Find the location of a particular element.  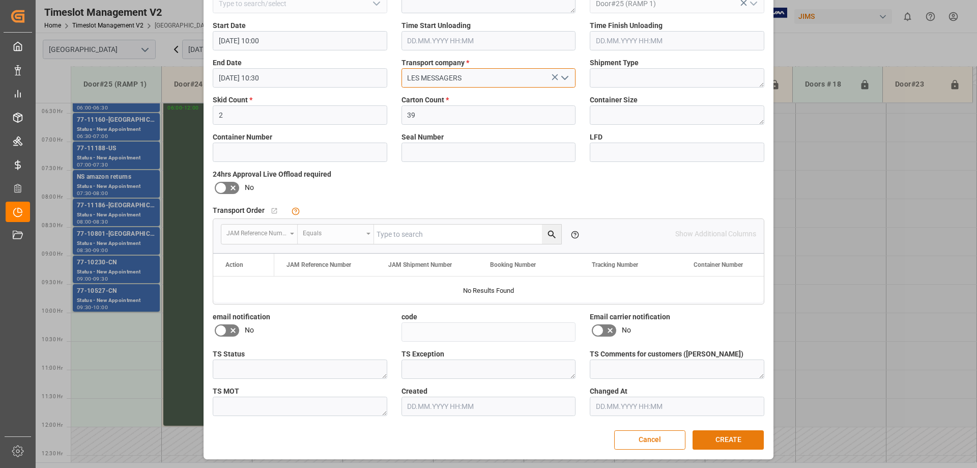

span: JAM Reference Number is located at coordinates (318, 265).